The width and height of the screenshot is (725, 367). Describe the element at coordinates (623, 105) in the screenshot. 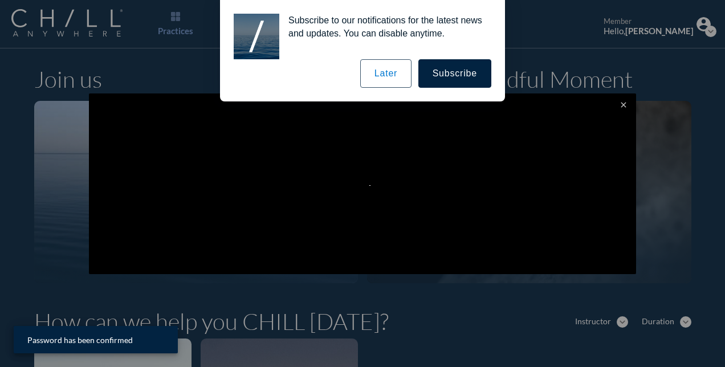

I see `i: close` at that location.